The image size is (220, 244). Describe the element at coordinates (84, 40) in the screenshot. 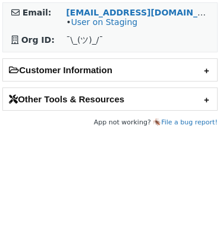

I see `span: ¯\_(ツ)_/¯` at that location.